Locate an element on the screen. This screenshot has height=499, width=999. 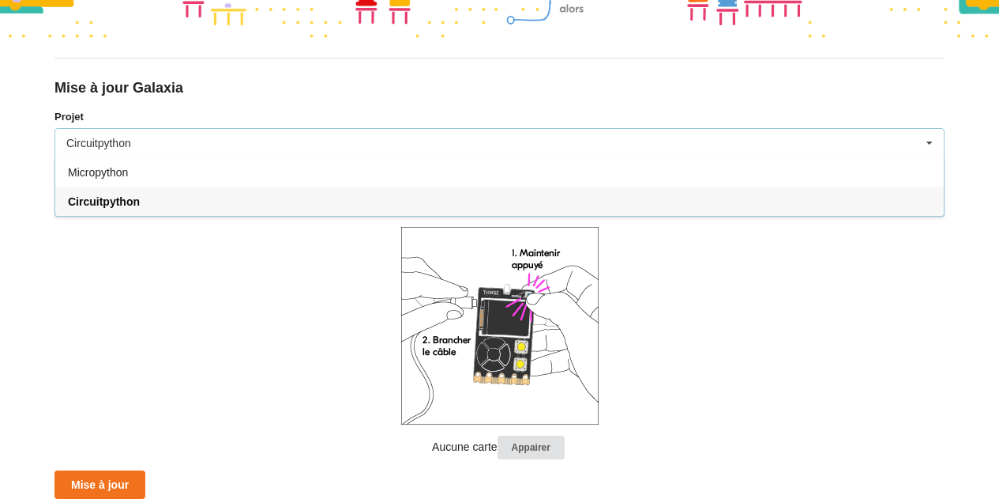
div: Circuitpython is located at coordinates (99, 143).